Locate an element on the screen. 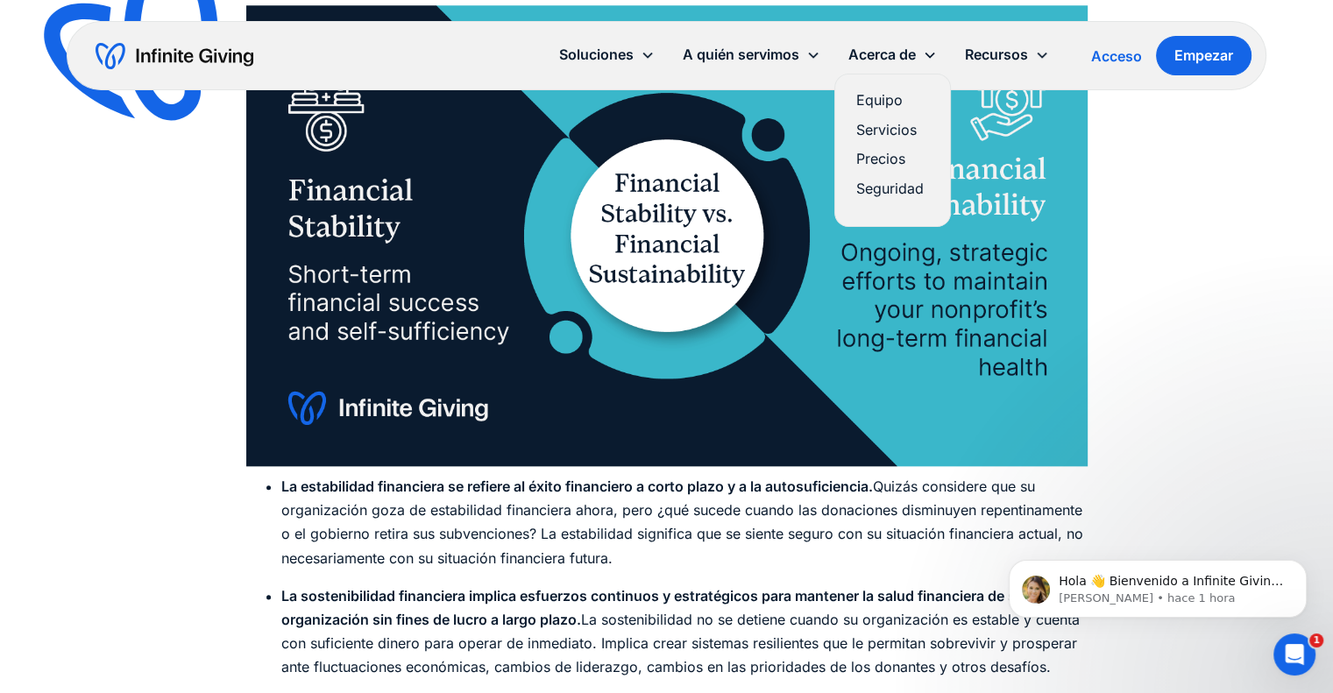 The height and width of the screenshot is (693, 1333). font: La sostenibilidad financiera implica esfuerzos continuos y estratégicos para mantener la salud fi... is located at coordinates (653, 607).